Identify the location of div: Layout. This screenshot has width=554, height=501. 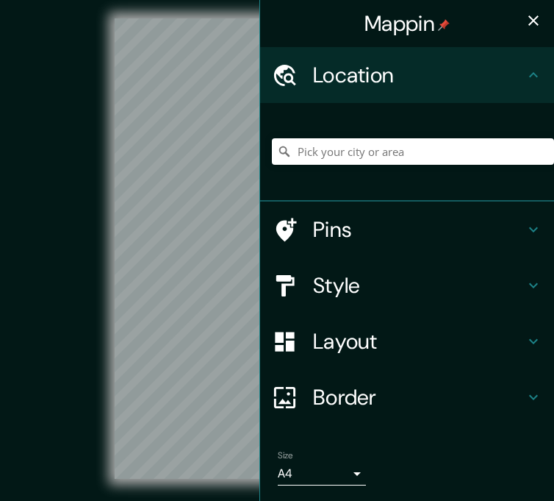
(407, 341).